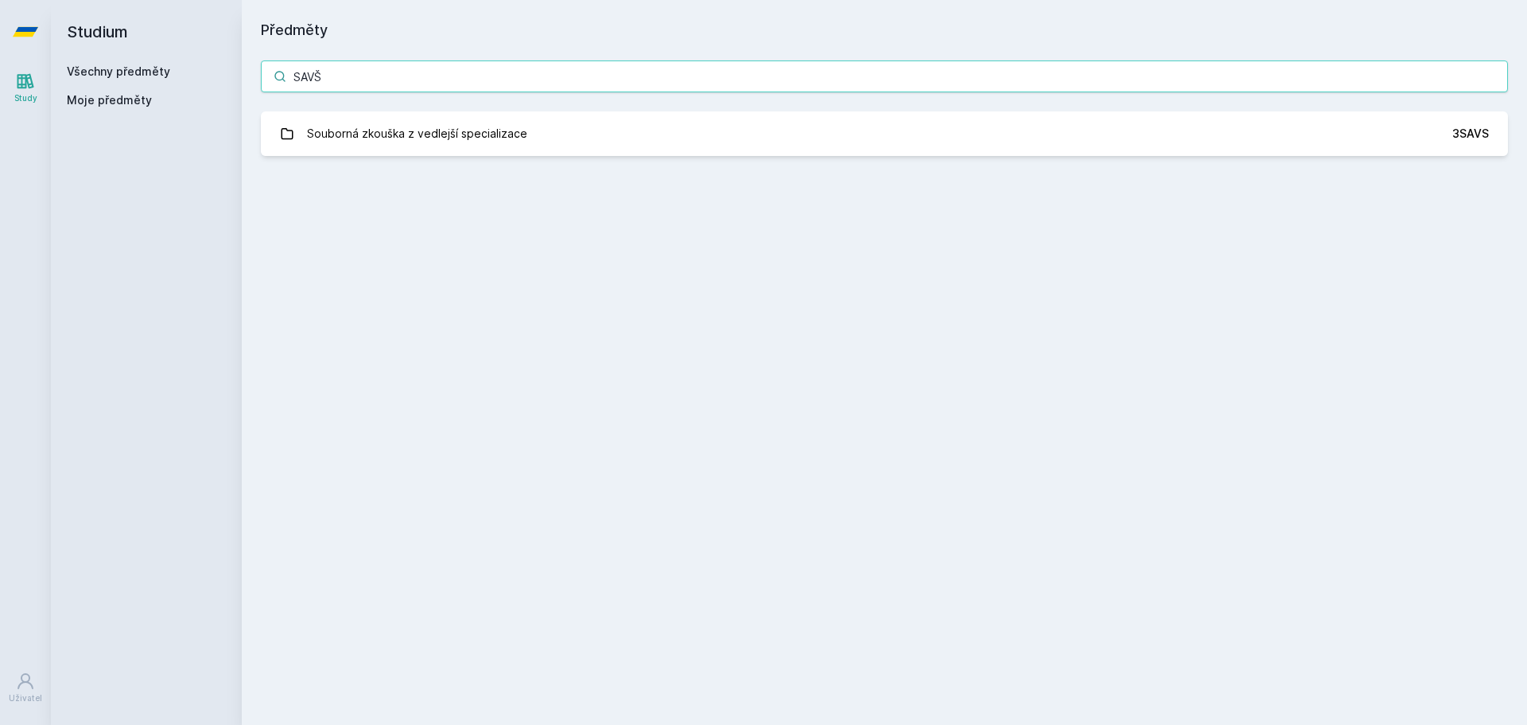 The height and width of the screenshot is (725, 1527). Describe the element at coordinates (885, 134) in the screenshot. I see `a: Souborná zkouška z vedlejší specializace 3SAVS` at that location.